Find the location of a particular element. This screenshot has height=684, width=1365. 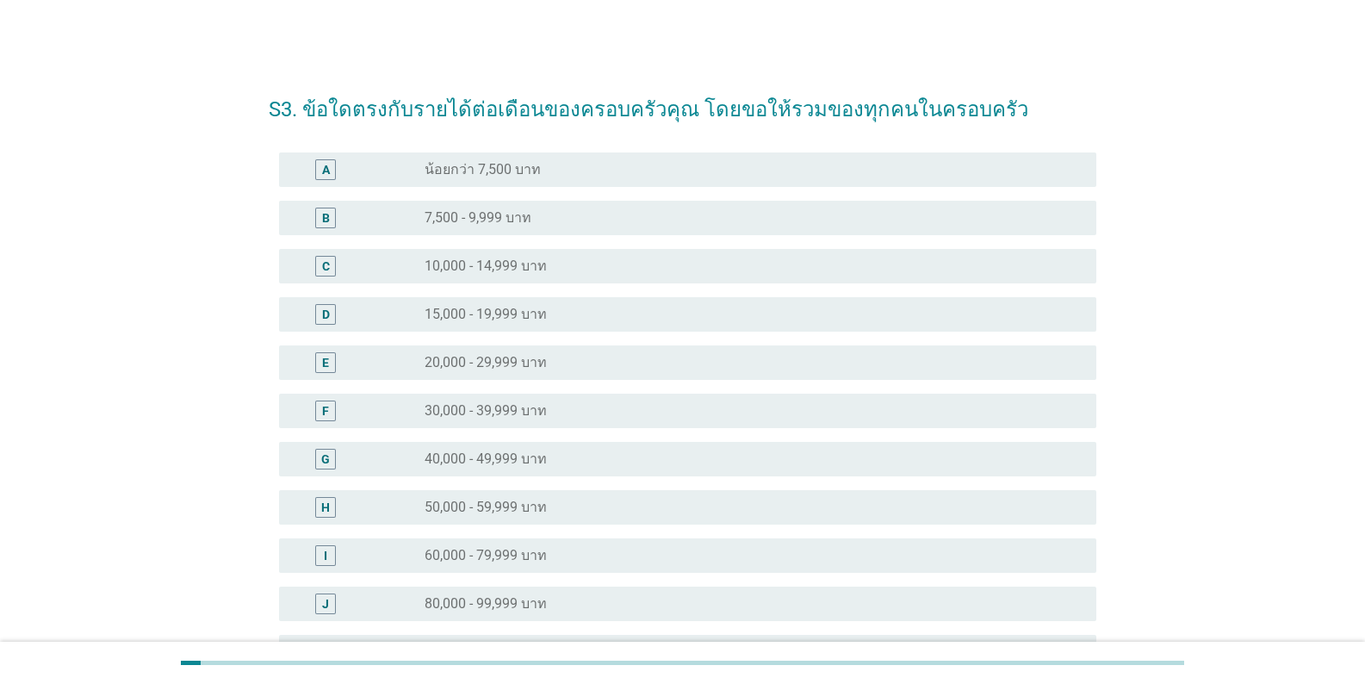

div: B is located at coordinates (325, 217).